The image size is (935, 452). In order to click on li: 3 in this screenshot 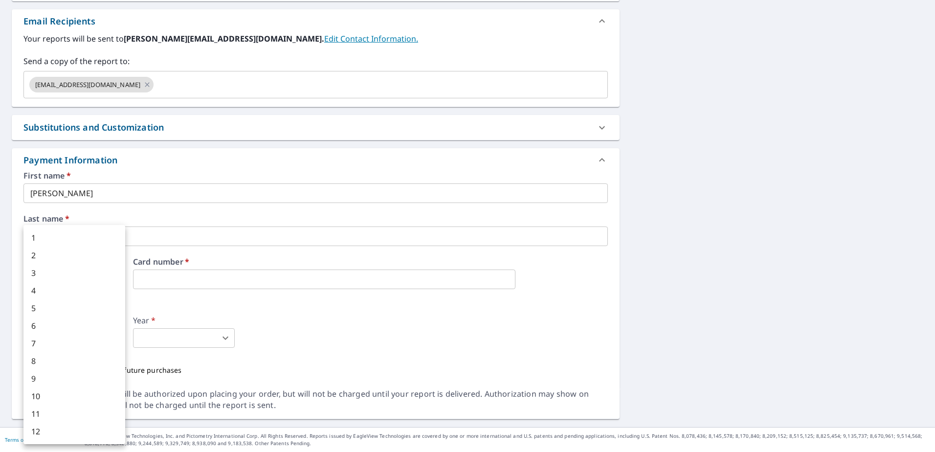, I will do `click(74, 273)`.